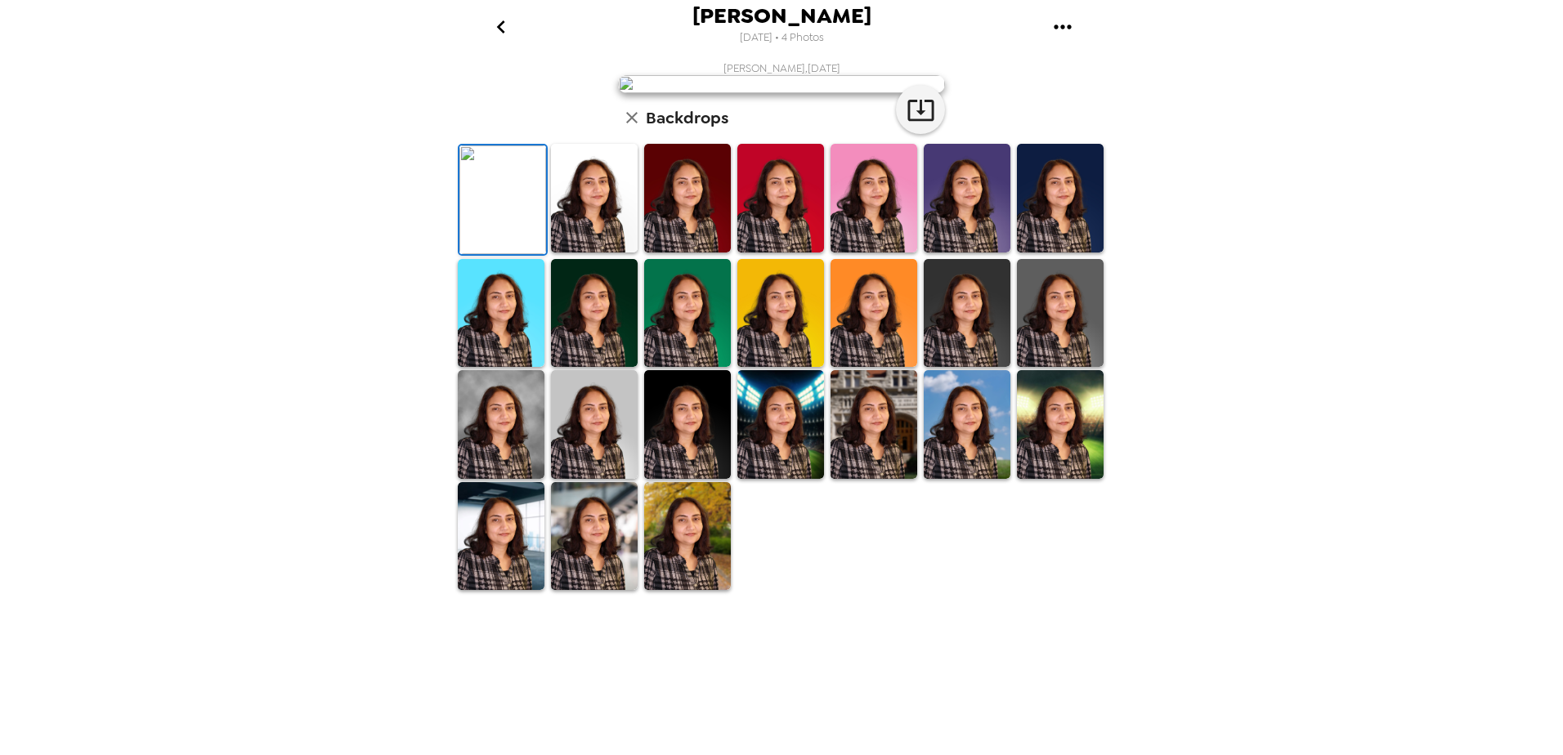 This screenshot has height=755, width=1563. What do you see at coordinates (687, 118) in the screenshot?
I see `h6: Backdrops` at bounding box center [687, 118].